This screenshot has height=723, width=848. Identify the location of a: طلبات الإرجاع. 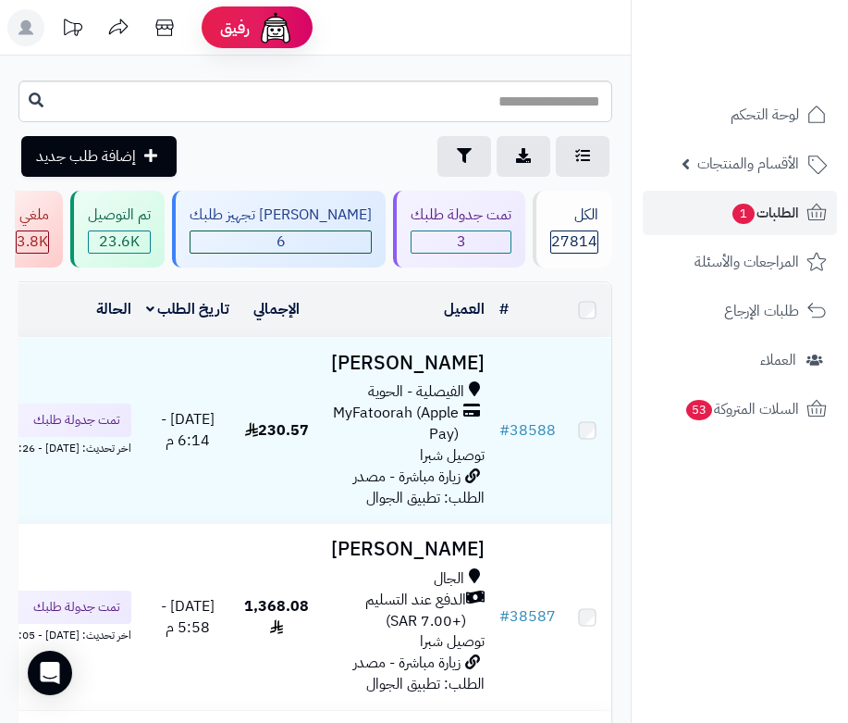
(740, 311).